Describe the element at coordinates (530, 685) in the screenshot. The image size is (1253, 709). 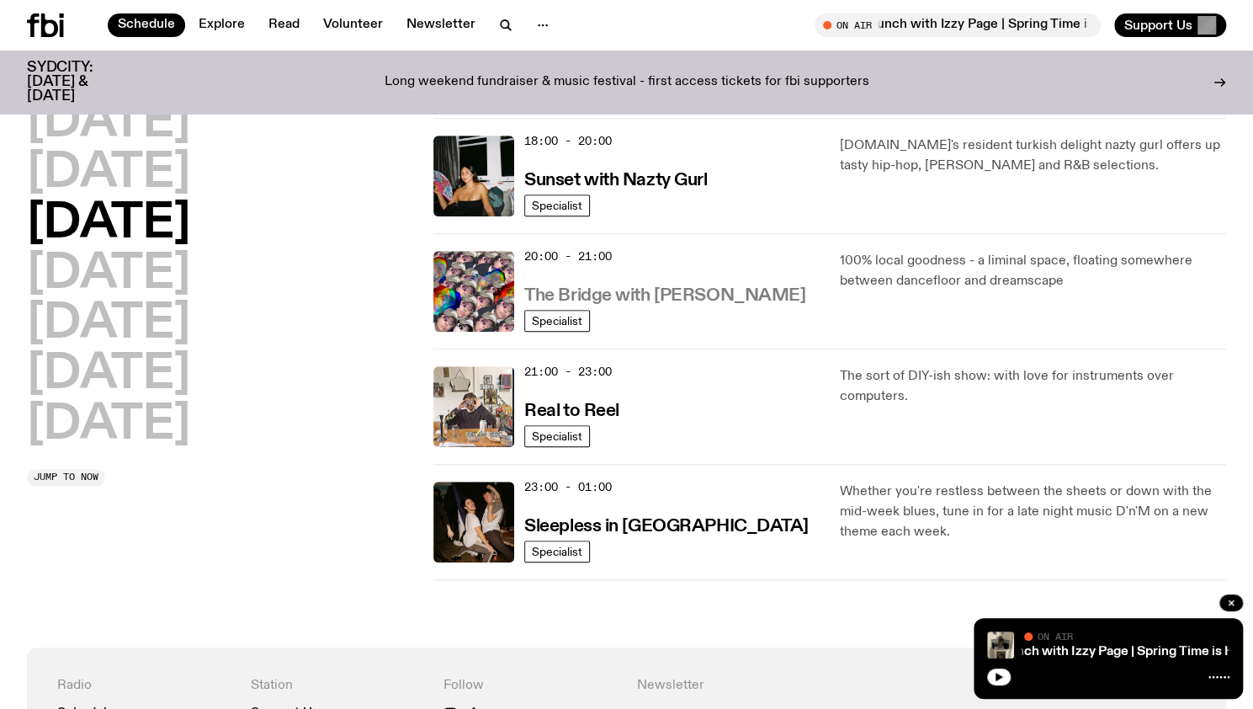
I see `h4: Follow` at that location.